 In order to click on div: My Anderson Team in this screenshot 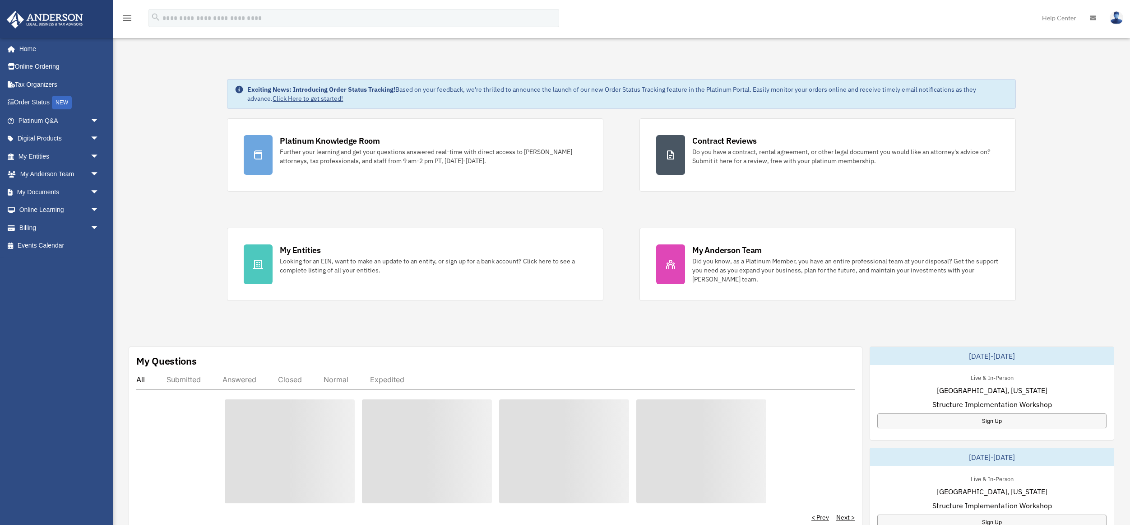, I will do `click(727, 250)`.